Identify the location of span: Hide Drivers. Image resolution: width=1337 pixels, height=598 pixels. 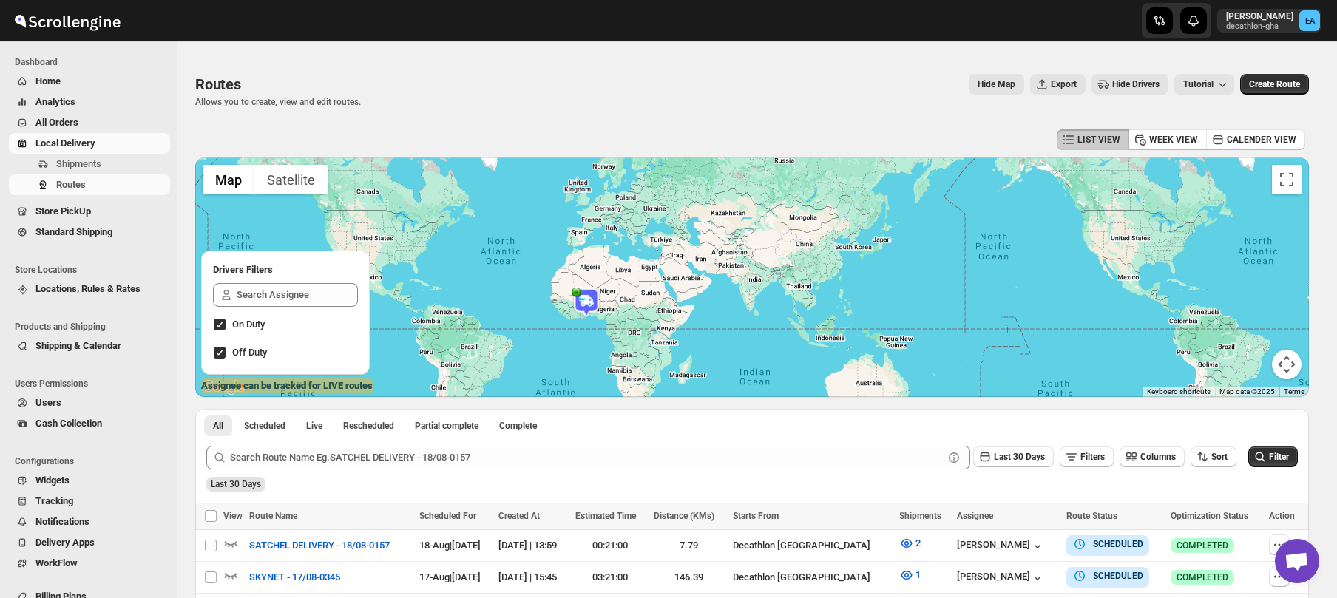
(1136, 84).